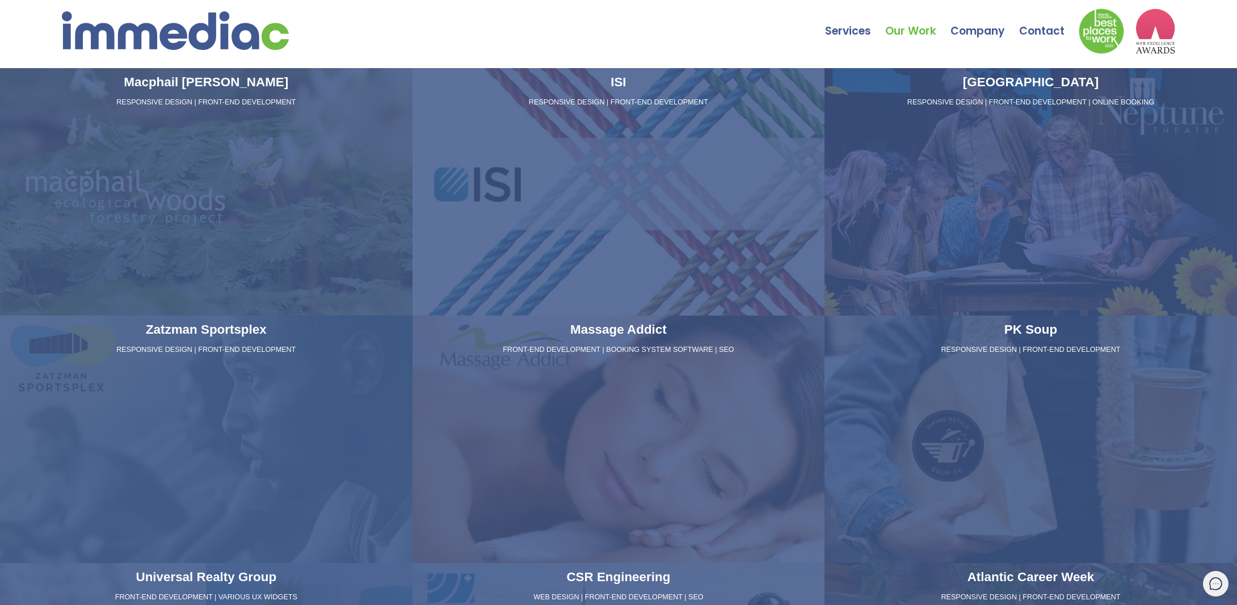 The height and width of the screenshot is (605, 1237). Describe the element at coordinates (984, 23) in the screenshot. I see `a: Company` at that location.